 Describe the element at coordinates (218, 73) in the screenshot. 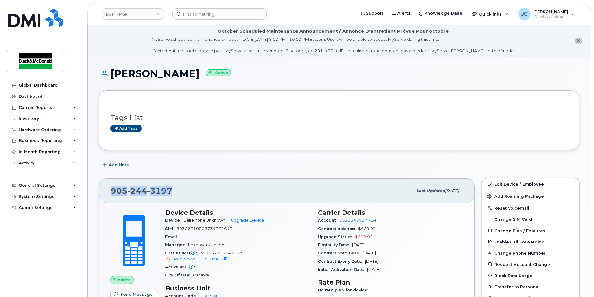

I see `small: Active` at that location.